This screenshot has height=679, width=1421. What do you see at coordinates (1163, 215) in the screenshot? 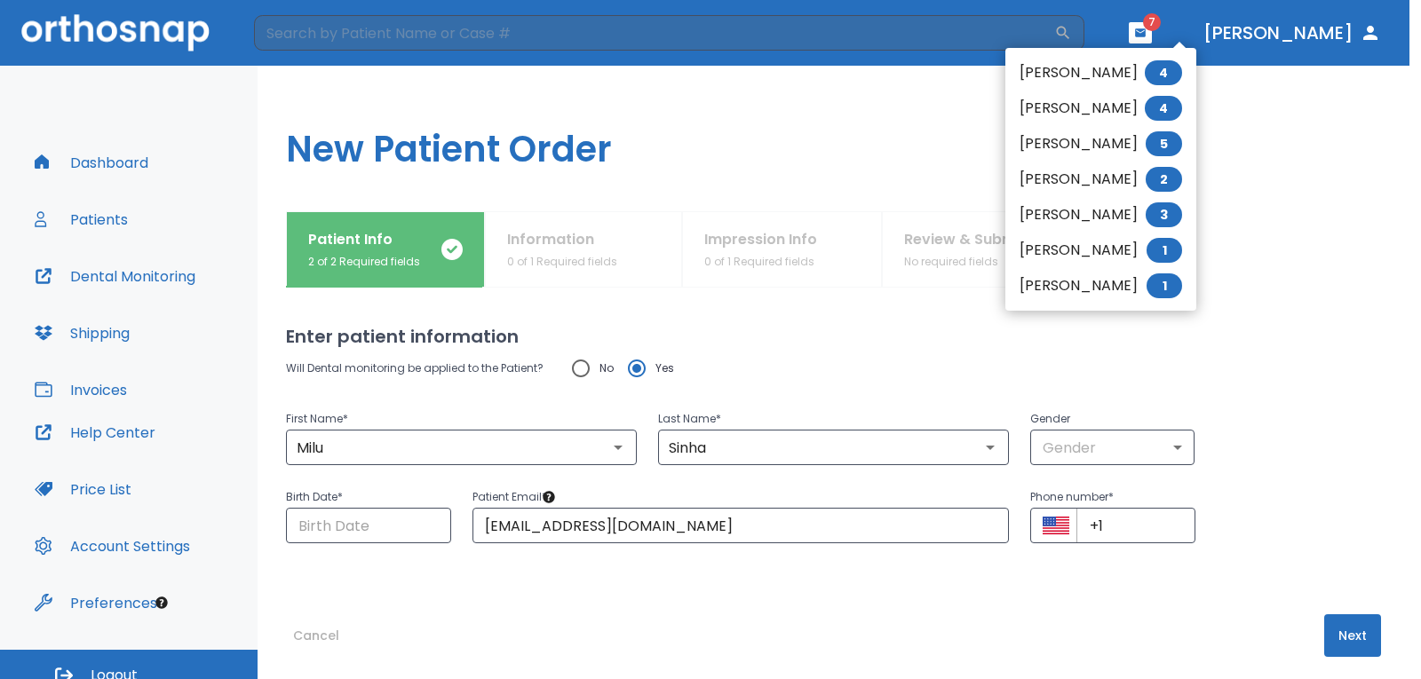
I see `span: 3` at bounding box center [1163, 215].